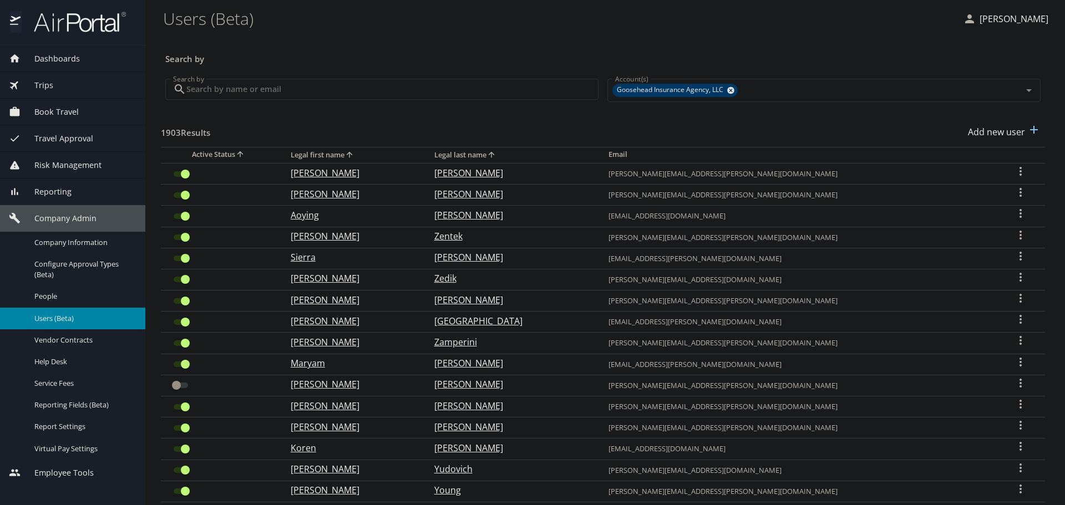 Image resolution: width=1065 pixels, height=505 pixels. What do you see at coordinates (510, 469) in the screenshot?
I see `p: Yudovich` at bounding box center [510, 469].